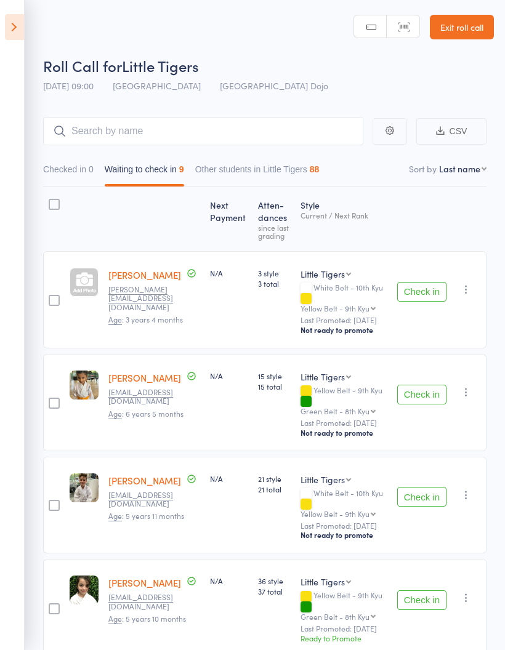 Image resolution: width=505 pixels, height=650 pixels. Describe the element at coordinates (257, 172) in the screenshot. I see `button: Other students in Little Tigers88` at that location.